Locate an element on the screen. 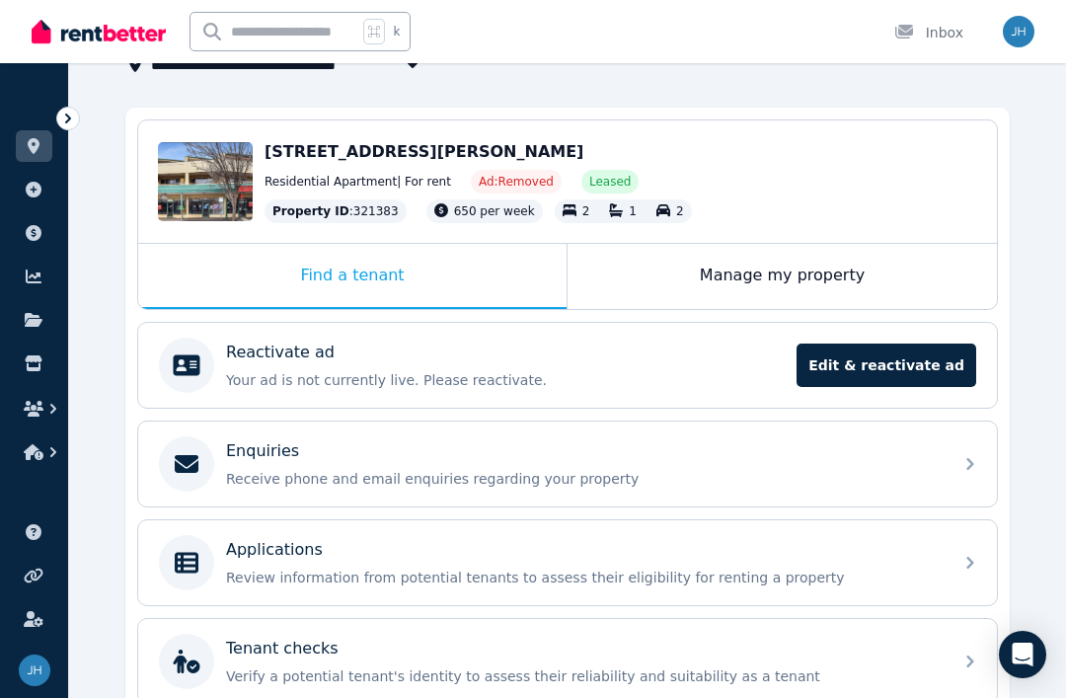 The image size is (1066, 698). div: : 321383 is located at coordinates (336, 211).